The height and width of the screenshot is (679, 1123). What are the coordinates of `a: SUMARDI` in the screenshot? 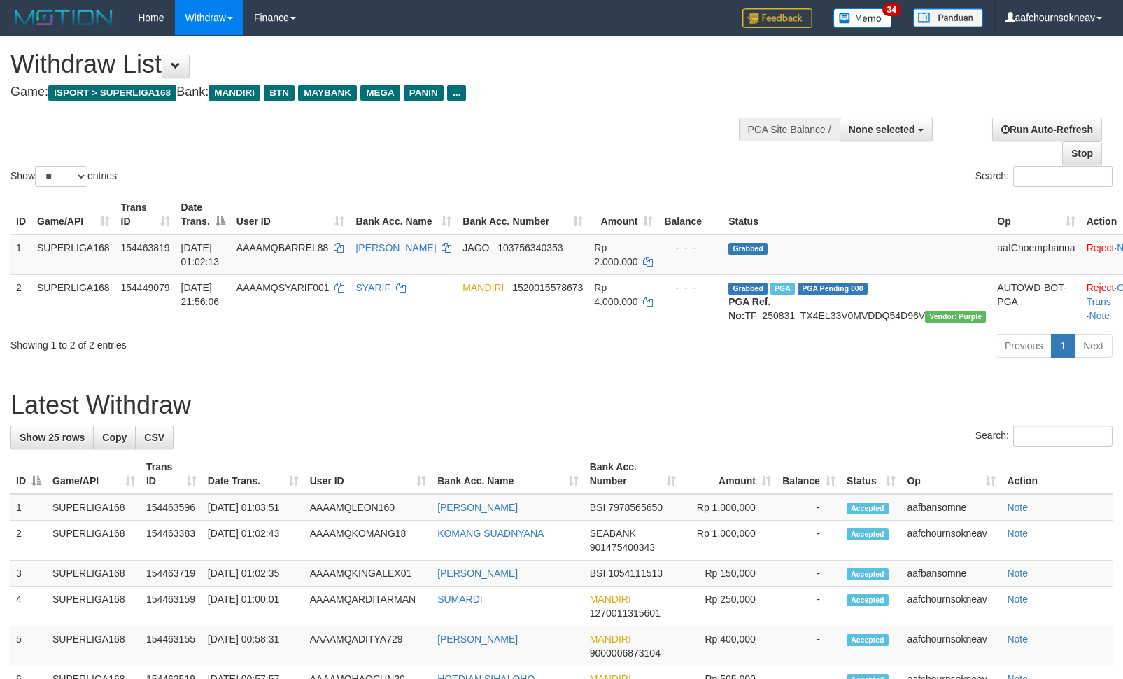 It's located at (460, 599).